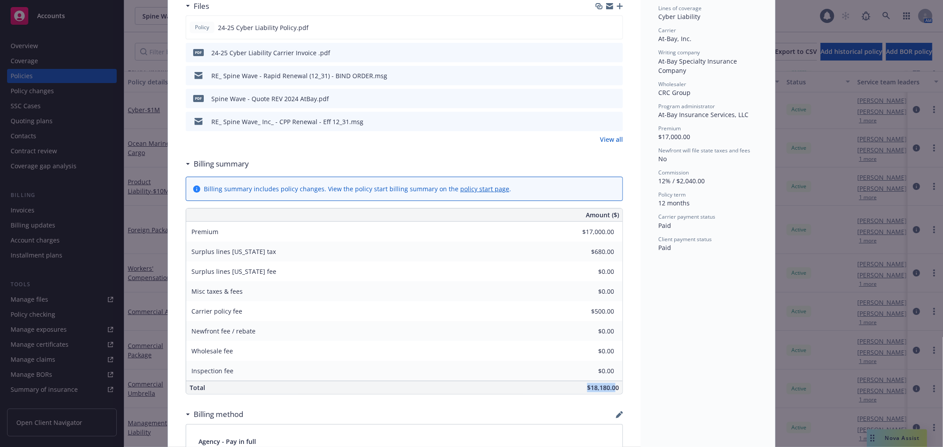  Describe the element at coordinates (212, 371) in the screenshot. I see `span: Inspection fee` at that location.